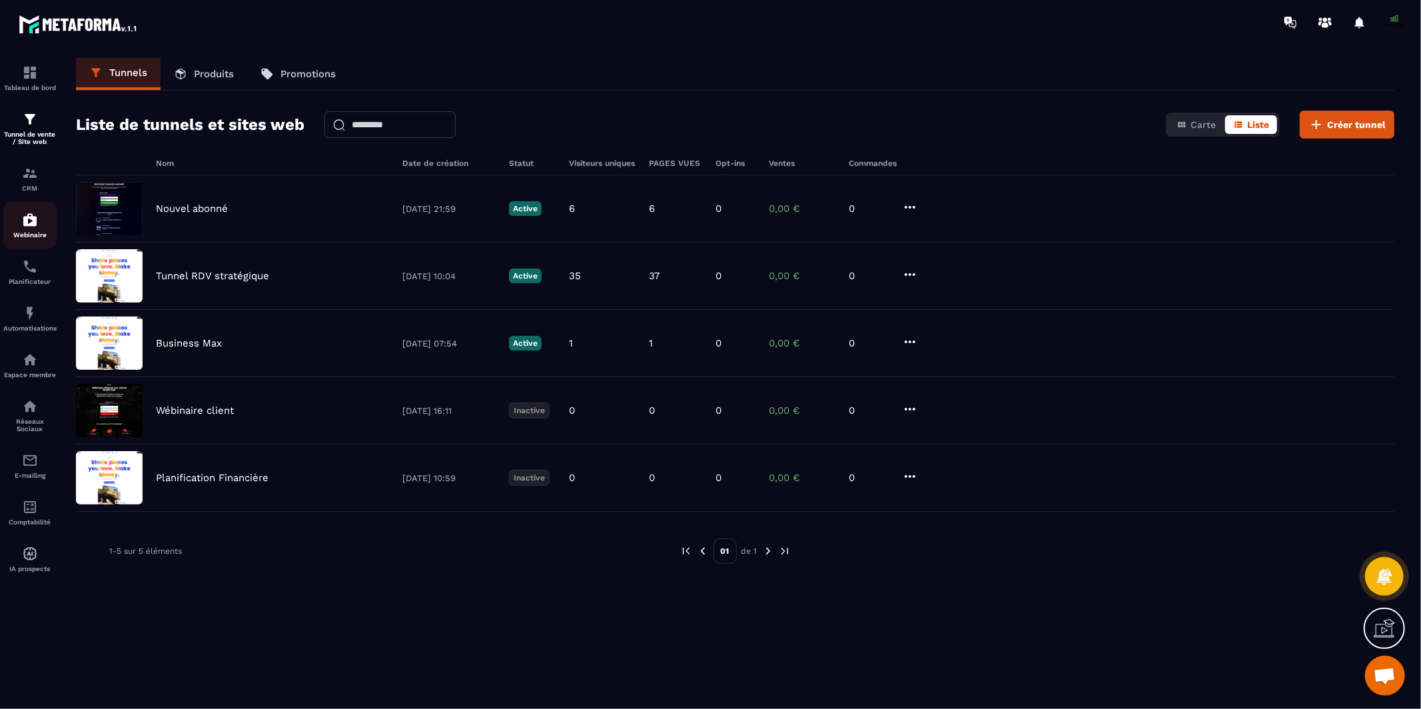 Image resolution: width=1421 pixels, height=709 pixels. What do you see at coordinates (30, 507) in the screenshot?
I see `img: accountant` at bounding box center [30, 507].